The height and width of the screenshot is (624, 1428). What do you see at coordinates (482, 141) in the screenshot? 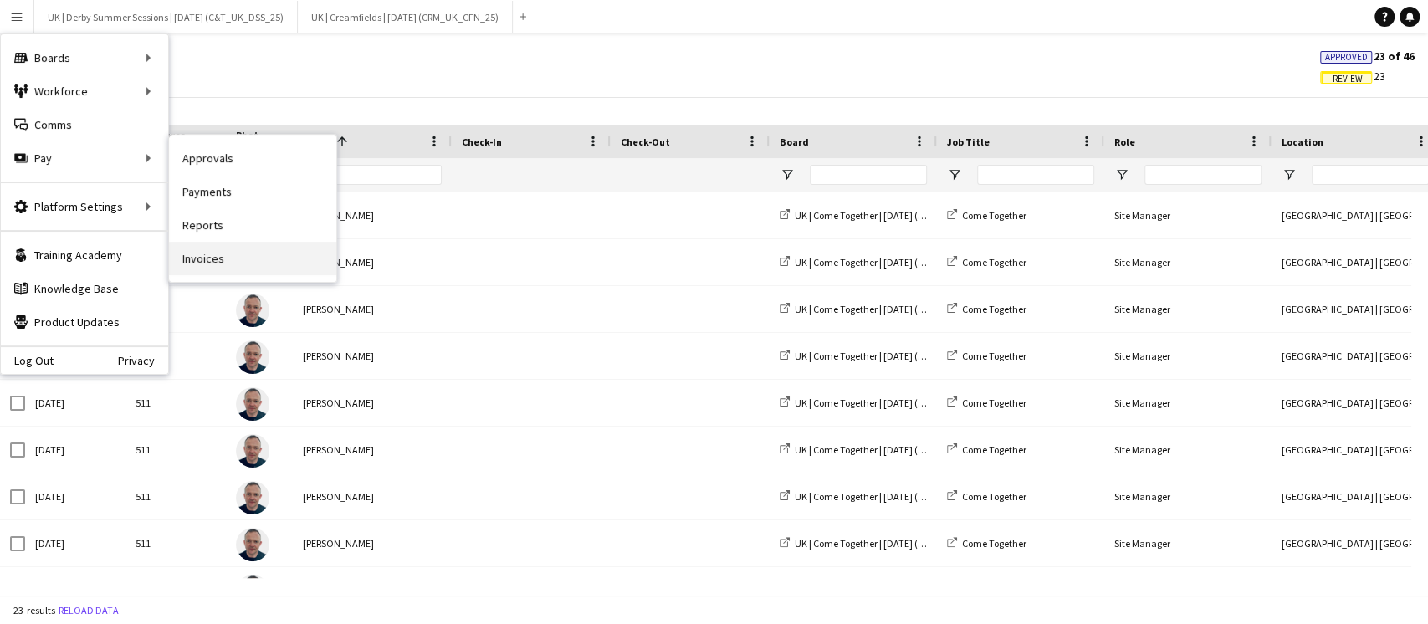
I see `span: Check-In` at bounding box center [482, 141].